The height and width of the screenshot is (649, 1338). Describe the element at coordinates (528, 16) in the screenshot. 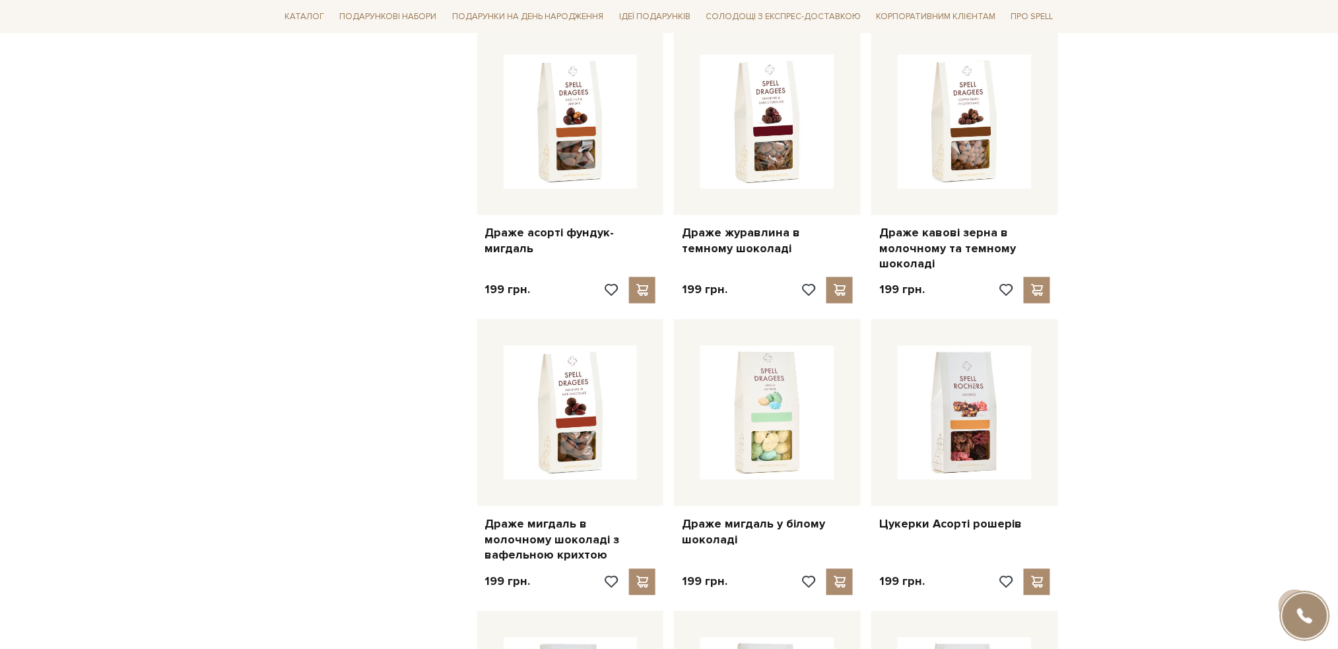

I see `span: Подарунки на День народження` at that location.